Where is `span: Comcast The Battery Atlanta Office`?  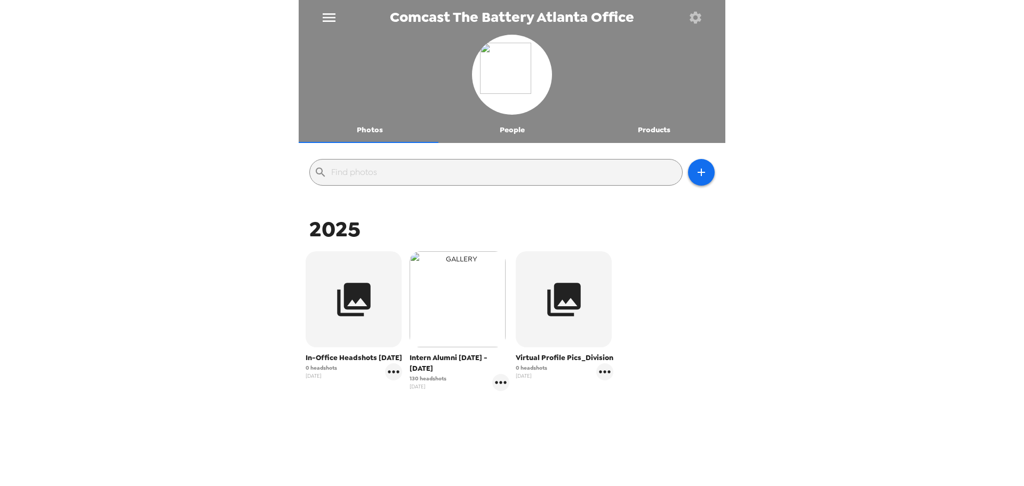
span: Comcast The Battery Atlanta Office is located at coordinates (512, 17).